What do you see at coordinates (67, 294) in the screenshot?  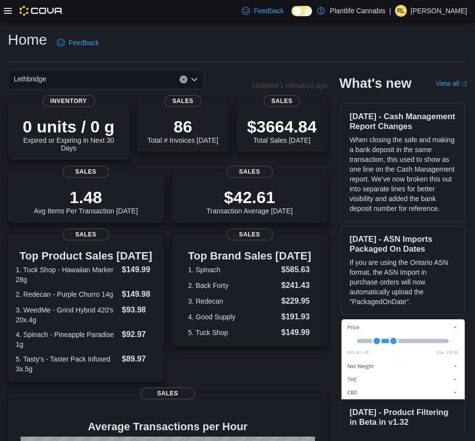 I see `dt: 2. Redecan - Purple Churro 14g` at bounding box center [67, 294].